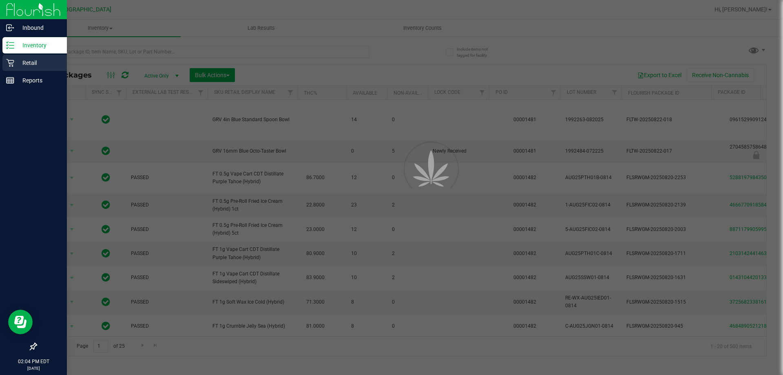 The image size is (783, 375). Describe the element at coordinates (33, 361) in the screenshot. I see `p: 02:04 PM EDT` at that location.